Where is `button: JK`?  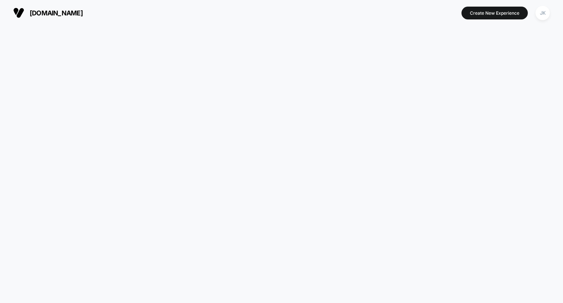
button: JK is located at coordinates (542, 13).